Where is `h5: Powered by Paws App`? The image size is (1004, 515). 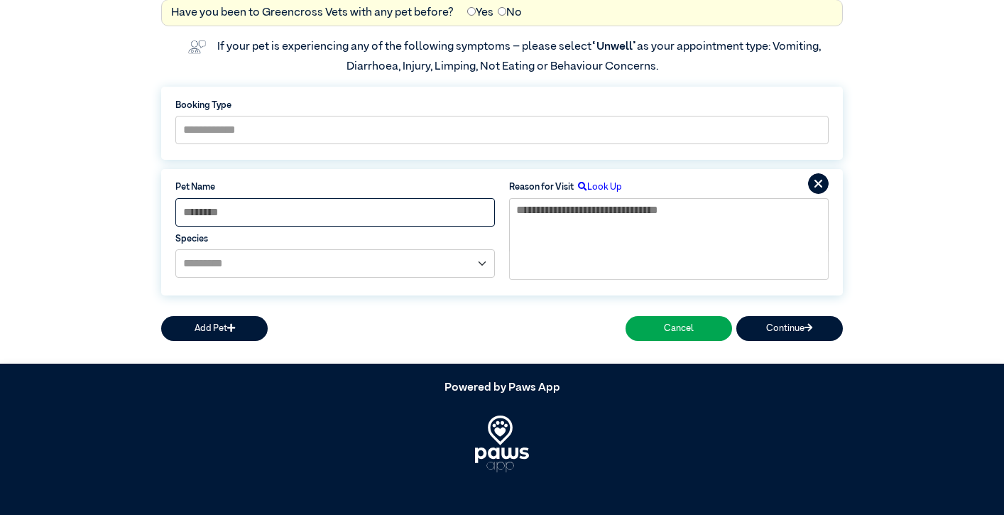
h5: Powered by Paws App is located at coordinates (502, 388).